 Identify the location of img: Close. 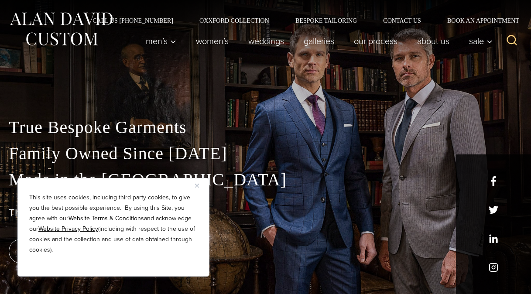
(197, 186).